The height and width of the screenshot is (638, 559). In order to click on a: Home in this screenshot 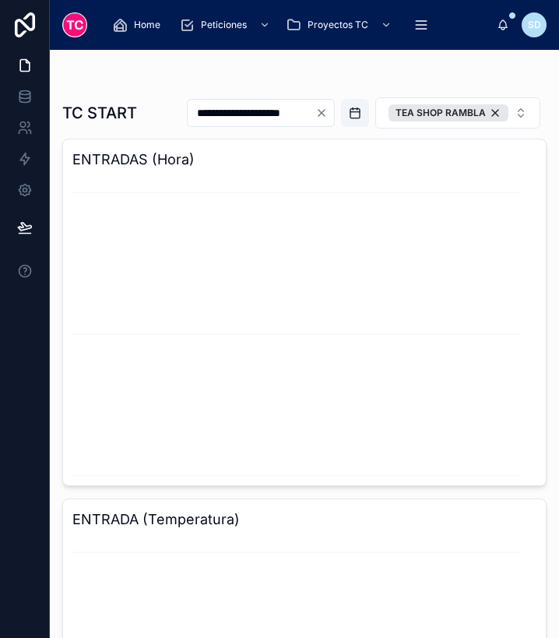, I will do `click(139, 25)`.